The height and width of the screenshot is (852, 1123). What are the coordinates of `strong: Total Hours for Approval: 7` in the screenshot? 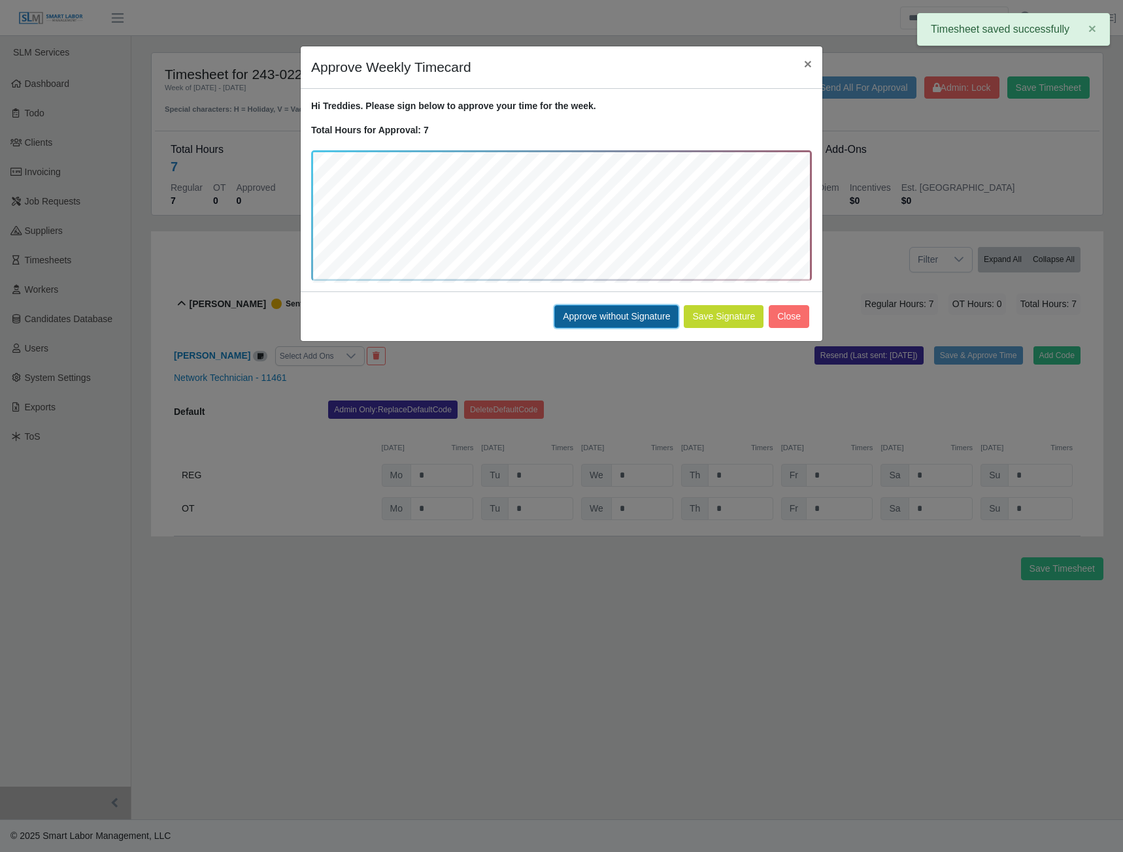 It's located at (370, 130).